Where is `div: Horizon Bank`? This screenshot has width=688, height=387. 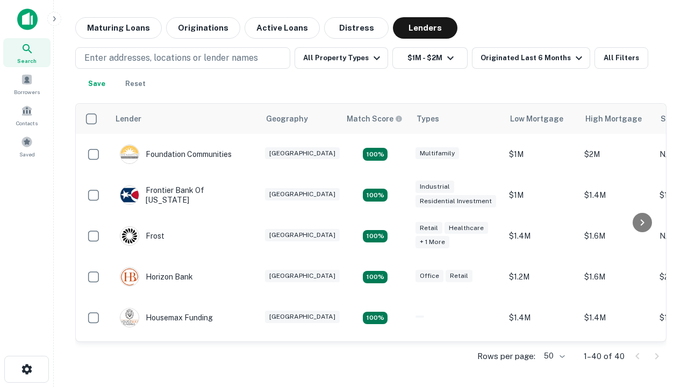 div: Horizon Bank is located at coordinates (156, 277).